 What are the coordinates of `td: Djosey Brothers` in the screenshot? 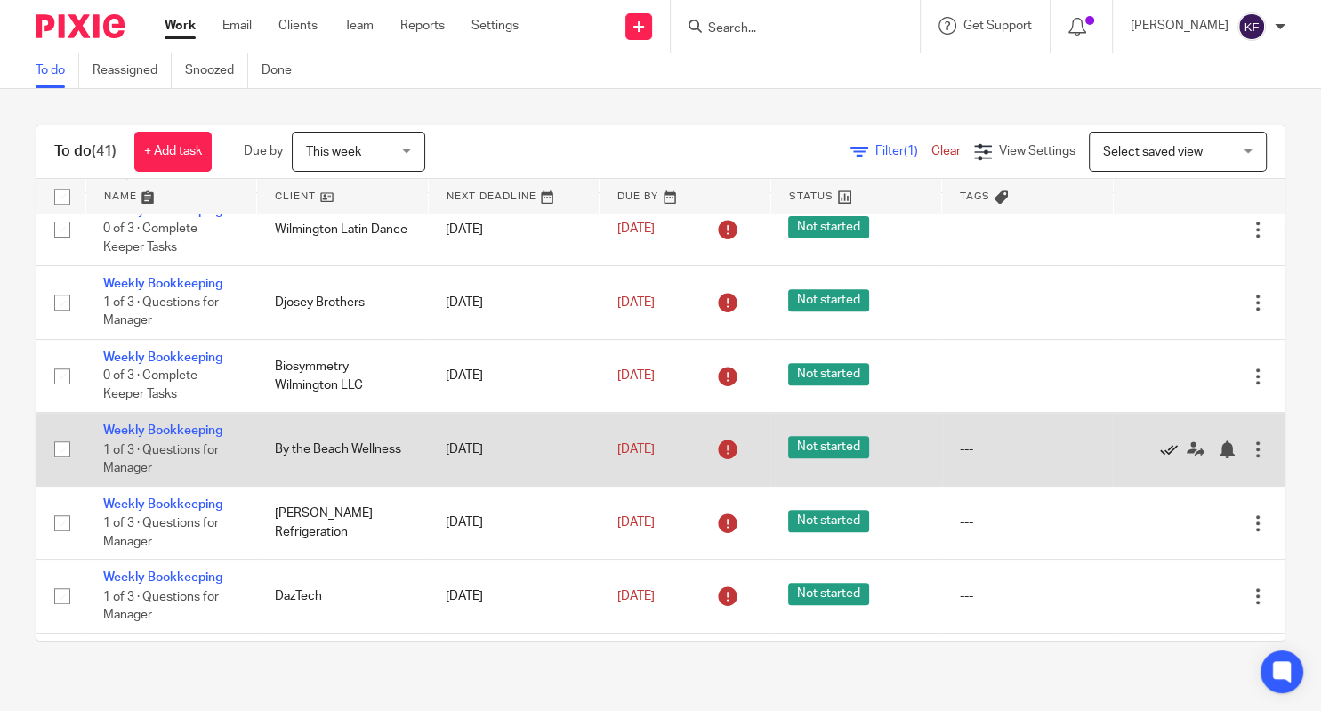 It's located at (343, 303).